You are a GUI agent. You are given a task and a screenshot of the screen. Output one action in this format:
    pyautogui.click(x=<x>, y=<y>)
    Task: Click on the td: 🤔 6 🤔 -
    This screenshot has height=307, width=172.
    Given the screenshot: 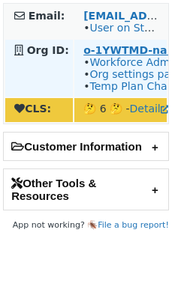 What is the action you would take?
    pyautogui.click(x=120, y=110)
    